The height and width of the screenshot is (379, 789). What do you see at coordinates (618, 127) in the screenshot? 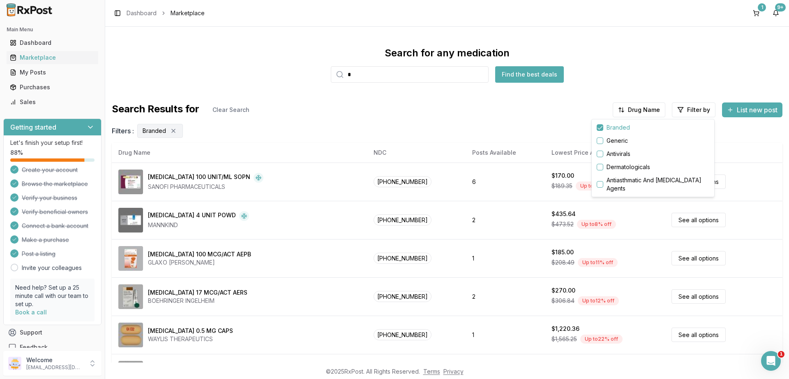
I see `label: Branded` at bounding box center [618, 127].